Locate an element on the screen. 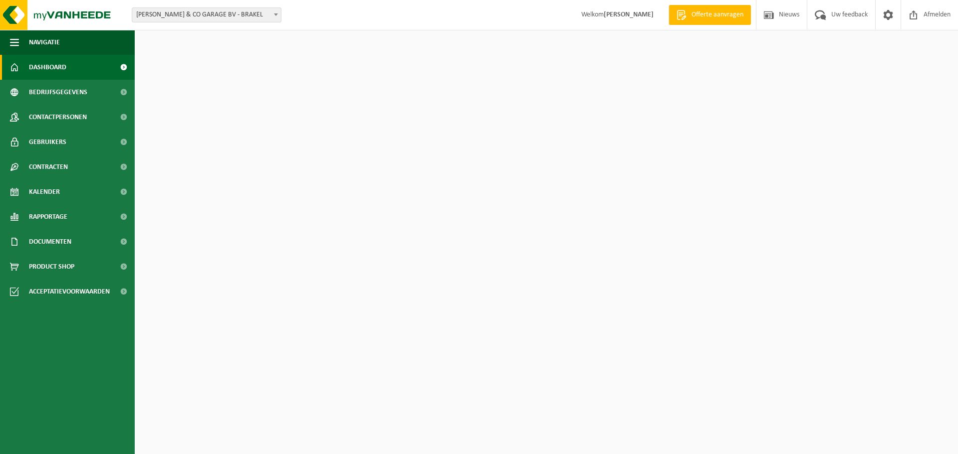  span: Dashboard is located at coordinates (47, 67).